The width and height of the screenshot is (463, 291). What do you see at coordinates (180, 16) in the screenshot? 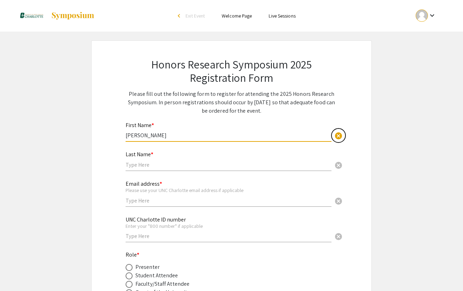
I see `div: arrow_back_ios` at bounding box center [180, 16].